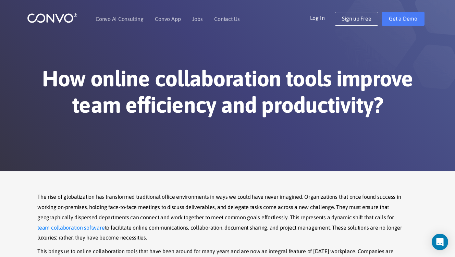  What do you see at coordinates (356, 19) in the screenshot?
I see `a: Sign up Free` at bounding box center [356, 19].